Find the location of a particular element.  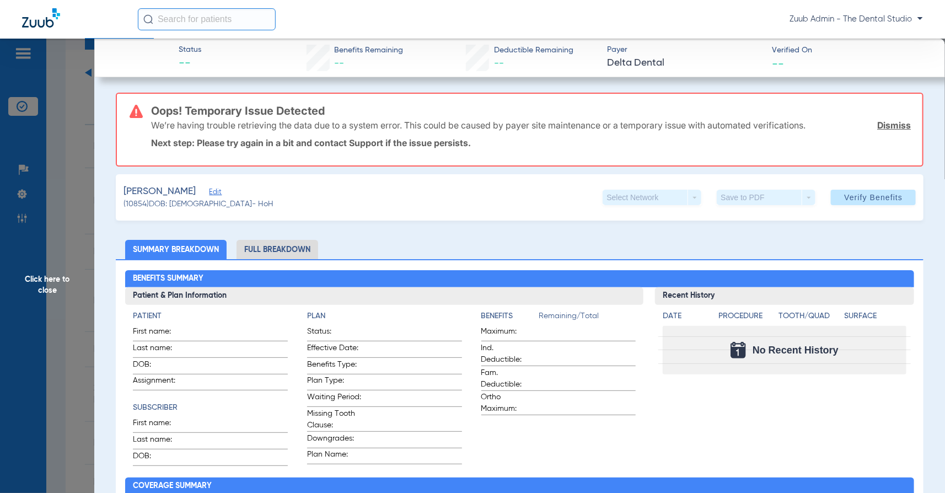

h3: Oops! Temporary Issue Detected is located at coordinates (531, 111).